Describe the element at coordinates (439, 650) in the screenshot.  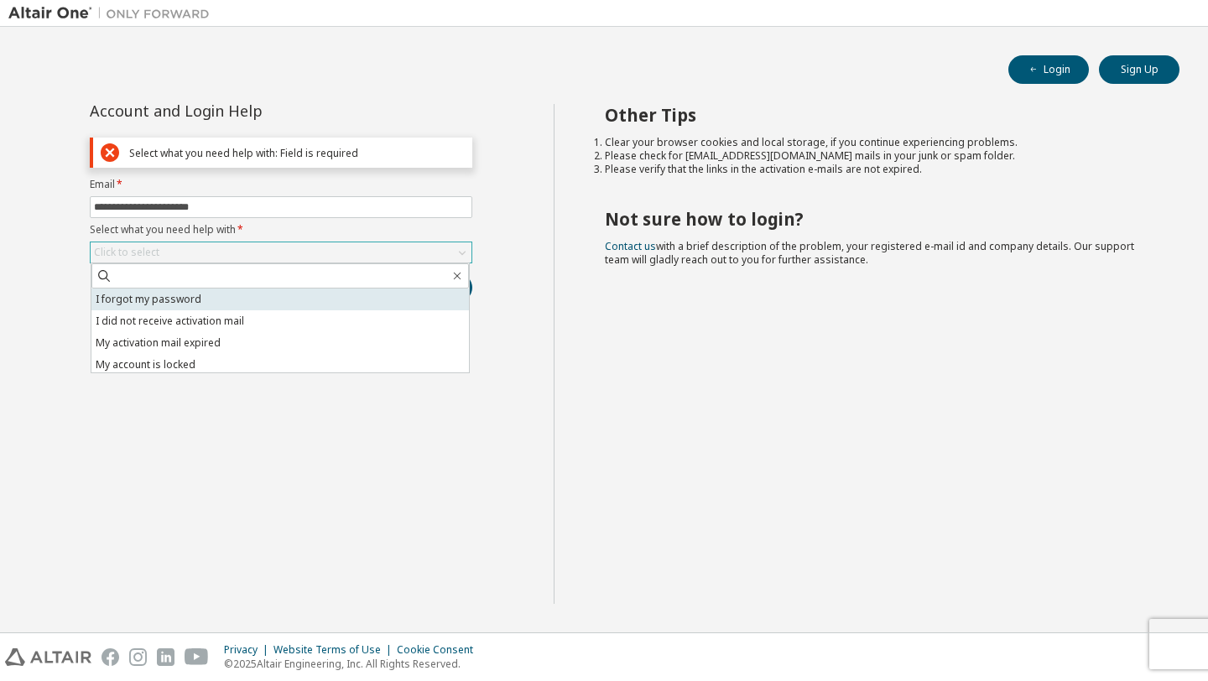
I see `div: Cookie Consent` at that location.